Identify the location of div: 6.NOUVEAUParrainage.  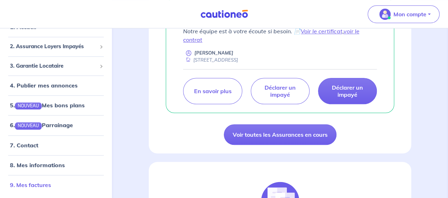
(56, 125).